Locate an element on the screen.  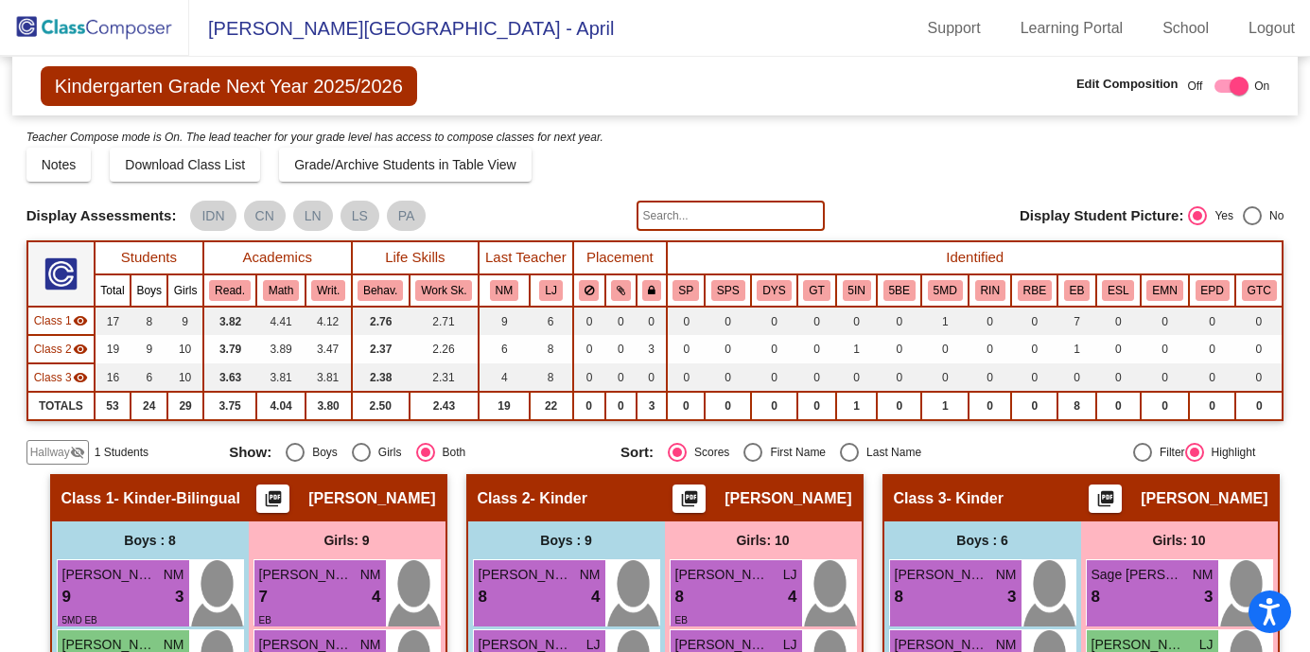
th: Students is located at coordinates (149, 257).